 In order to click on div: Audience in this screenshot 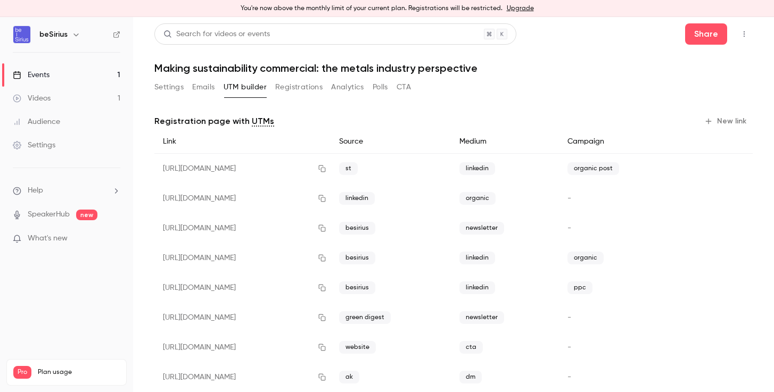, I will do `click(36, 122)`.